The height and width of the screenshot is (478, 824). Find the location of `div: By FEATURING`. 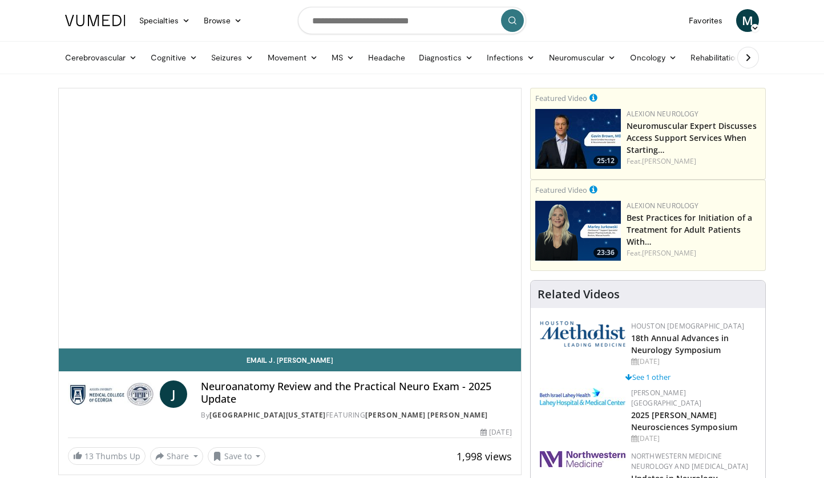

div: By FEATURING is located at coordinates (356, 416).